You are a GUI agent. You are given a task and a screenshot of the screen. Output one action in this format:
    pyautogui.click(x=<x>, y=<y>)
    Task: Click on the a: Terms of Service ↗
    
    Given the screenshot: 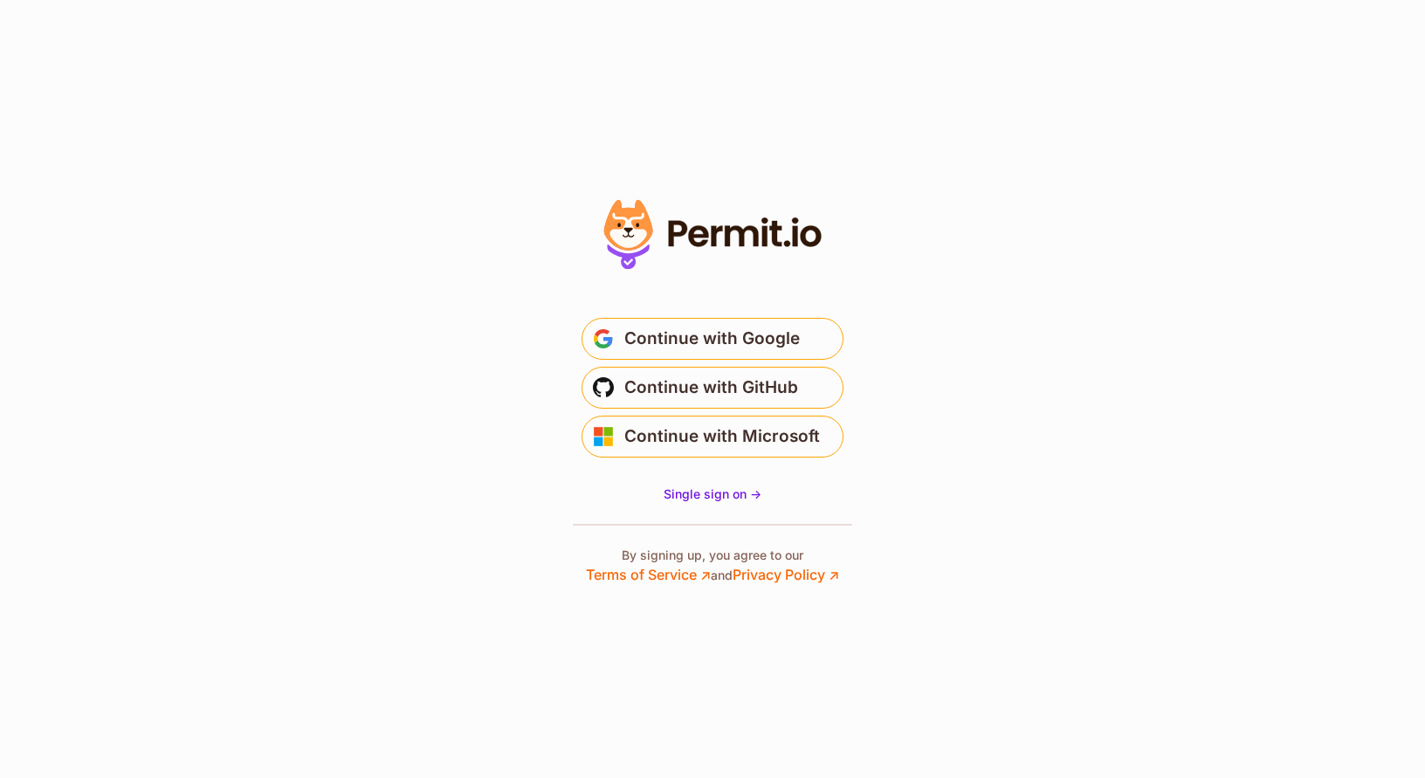 What is the action you would take?
    pyautogui.click(x=648, y=574)
    